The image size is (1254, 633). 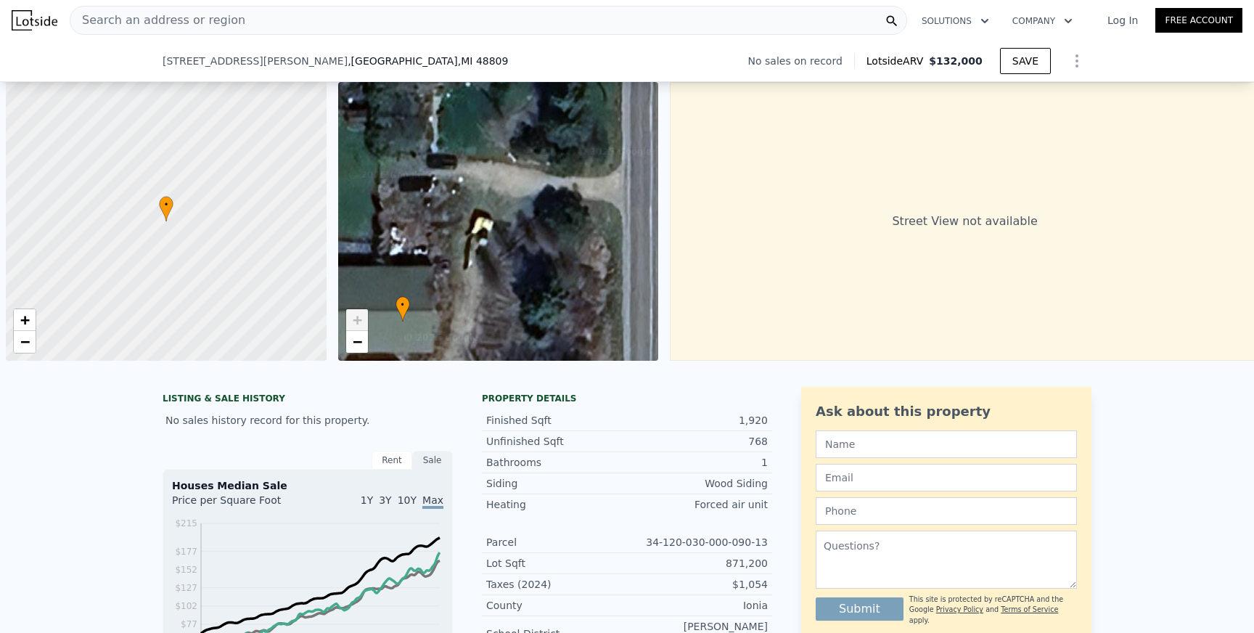 I want to click on div: Houses Median Sale, so click(x=308, y=485).